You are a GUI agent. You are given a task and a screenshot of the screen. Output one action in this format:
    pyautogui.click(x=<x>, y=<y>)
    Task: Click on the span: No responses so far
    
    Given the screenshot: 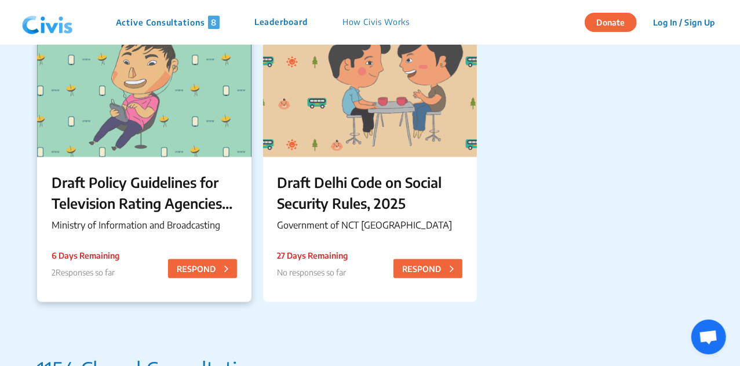 What is the action you would take?
    pyautogui.click(x=312, y=272)
    